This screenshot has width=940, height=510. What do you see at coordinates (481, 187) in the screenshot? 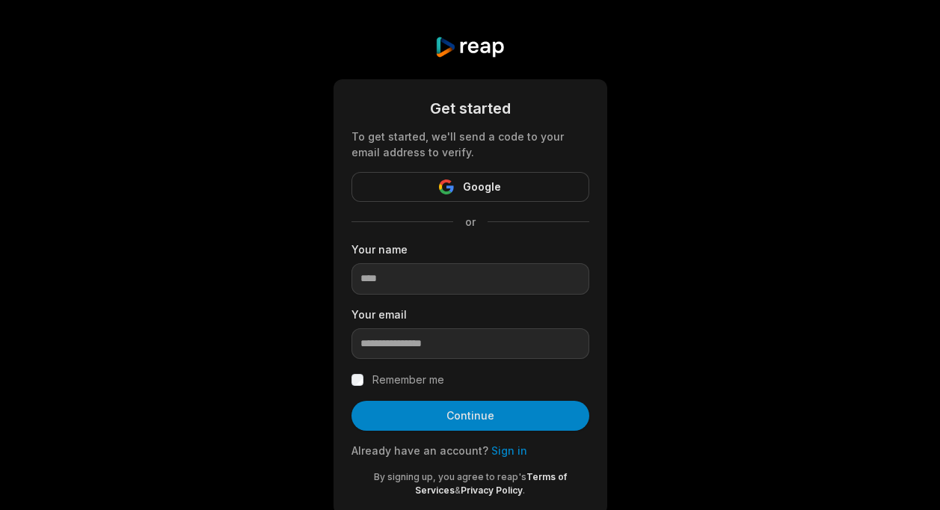
I see `span: Google` at bounding box center [481, 187].